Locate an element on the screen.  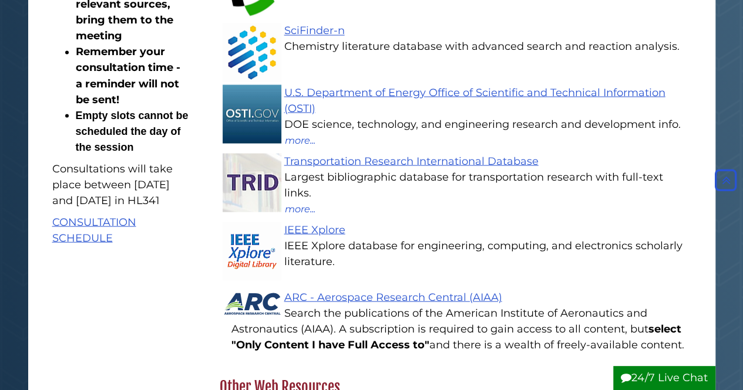
button: 24/7 Live Chat is located at coordinates (664, 378).